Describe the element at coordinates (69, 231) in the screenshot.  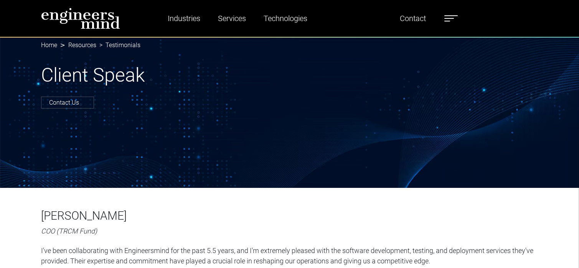
I see `i: COO (TRCM Fund)` at that location.